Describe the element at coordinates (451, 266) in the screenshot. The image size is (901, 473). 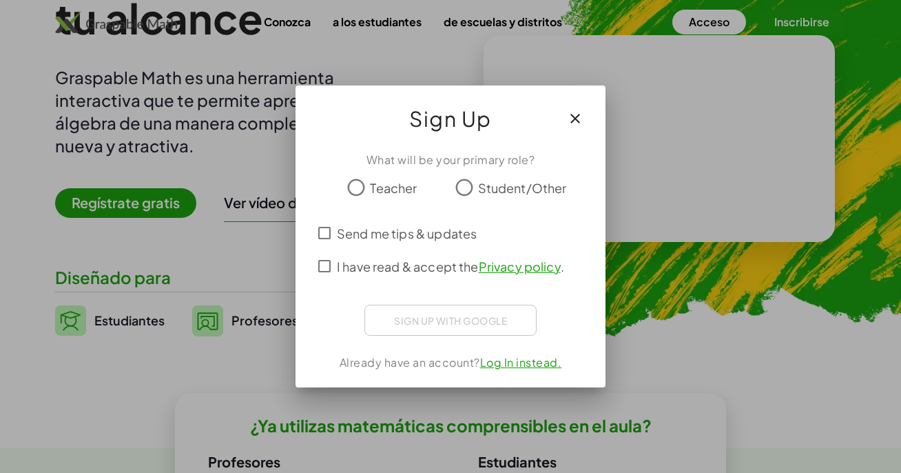
I see `span: I have read & accept the .` at that location.